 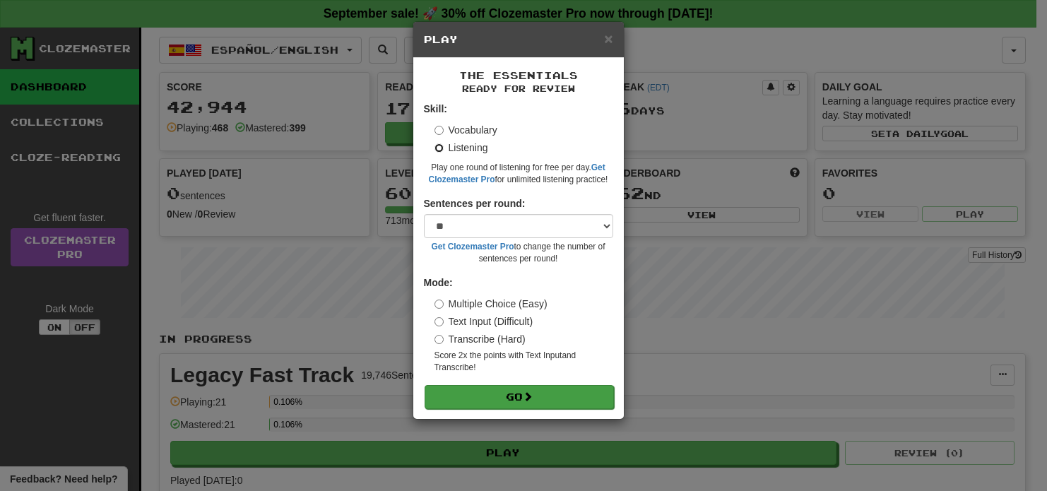 I want to click on input: Listening, so click(x=439, y=148).